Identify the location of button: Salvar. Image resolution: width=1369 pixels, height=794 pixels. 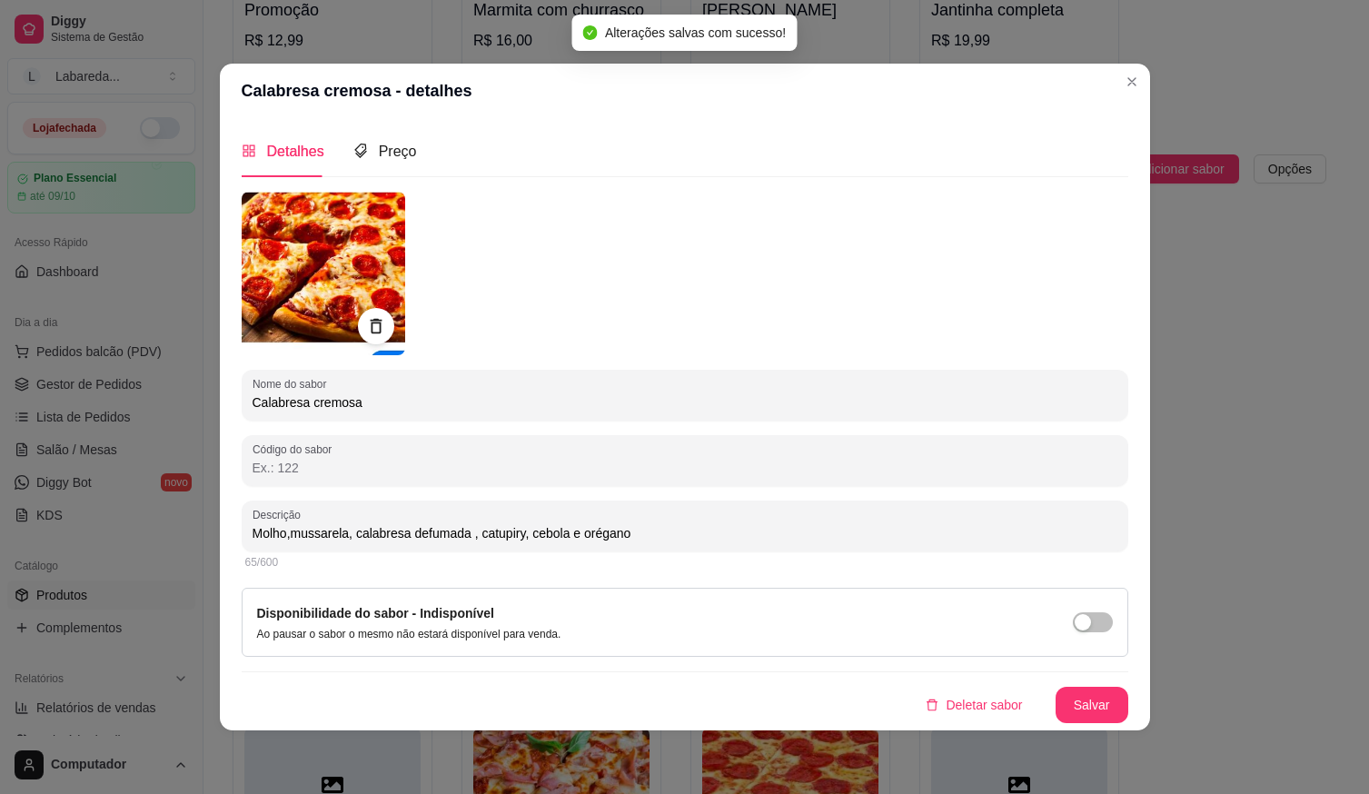
(1092, 705).